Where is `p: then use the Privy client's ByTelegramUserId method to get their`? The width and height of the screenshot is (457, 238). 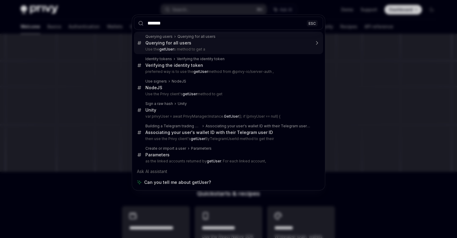 p: then use the Privy client's ByTelegramUserId method to get their is located at coordinates (228, 139).